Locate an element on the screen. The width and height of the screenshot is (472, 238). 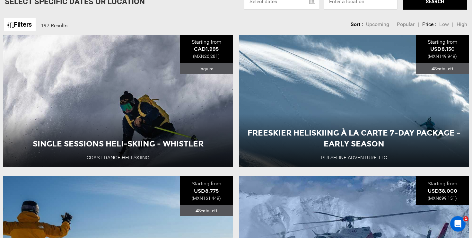
li: Sort : is located at coordinates (357, 24).